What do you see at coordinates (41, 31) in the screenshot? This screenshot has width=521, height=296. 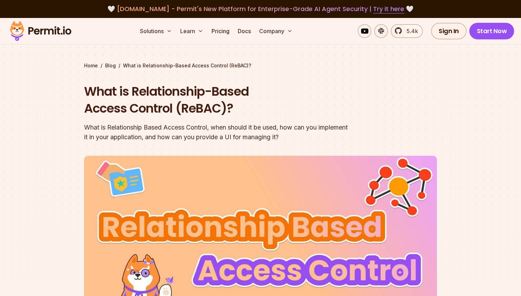 I see `img: Permit logo` at bounding box center [41, 31].